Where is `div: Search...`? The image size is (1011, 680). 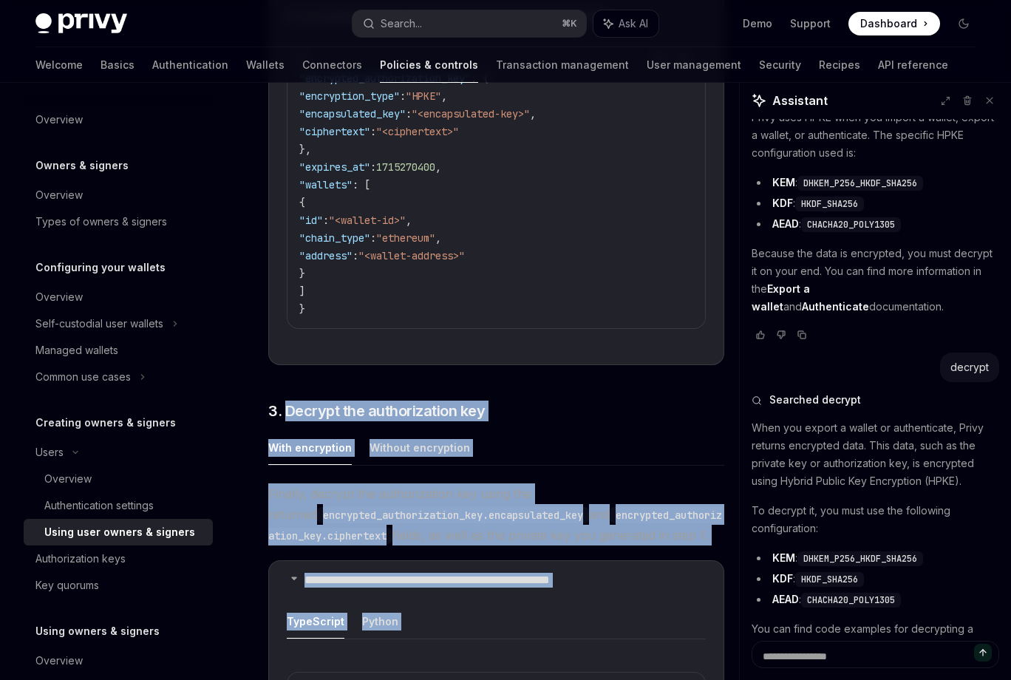
div: Search... is located at coordinates (401, 24).